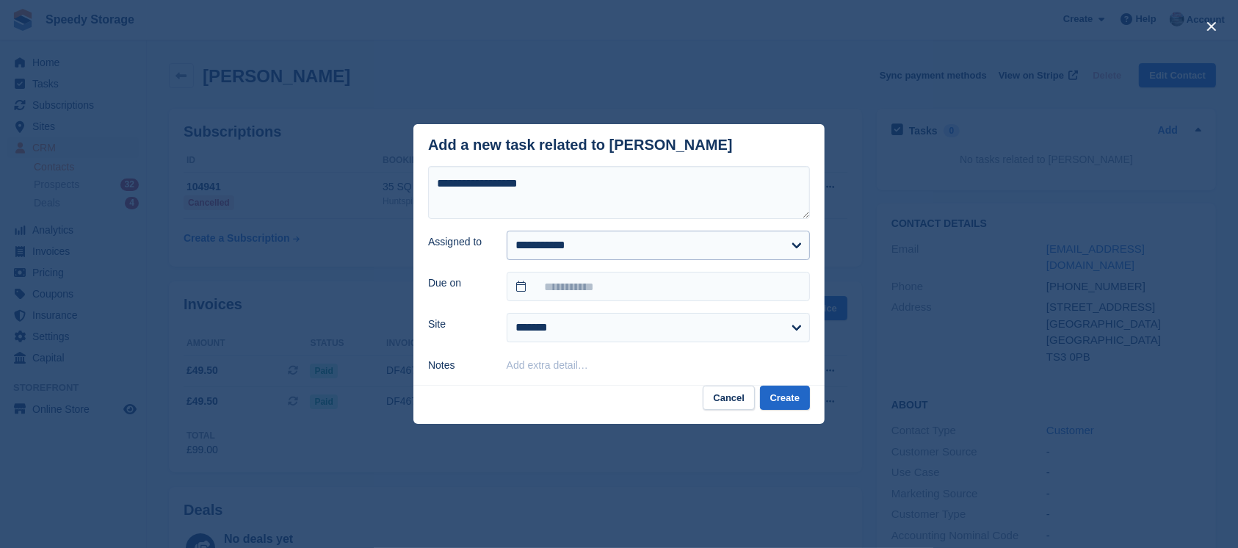  What do you see at coordinates (1211, 26) in the screenshot?
I see `button: close` at bounding box center [1211, 26].